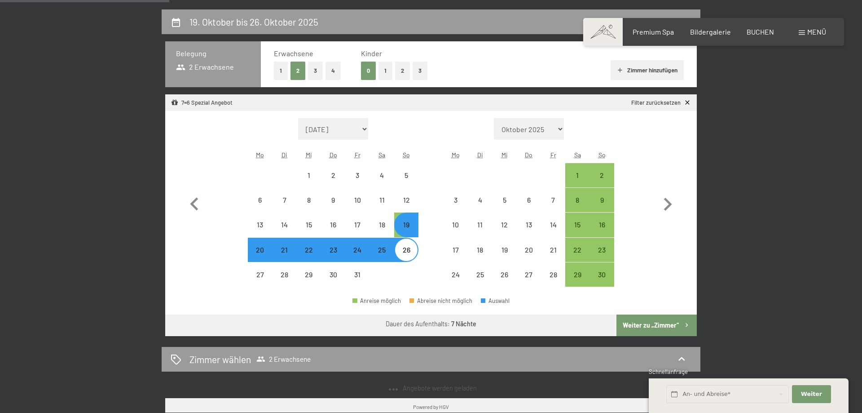  What do you see at coordinates (260, 232) in the screenshot?
I see `div: 13` at bounding box center [260, 232].